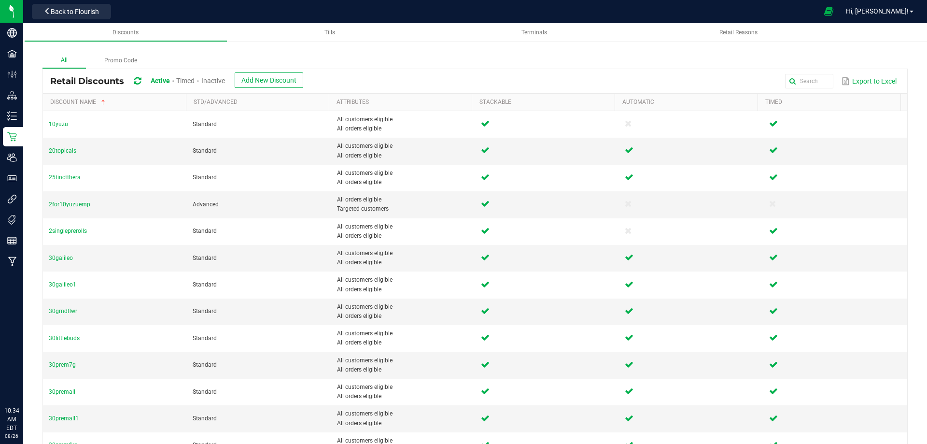  I want to click on inline-svg: Users, so click(12, 157).